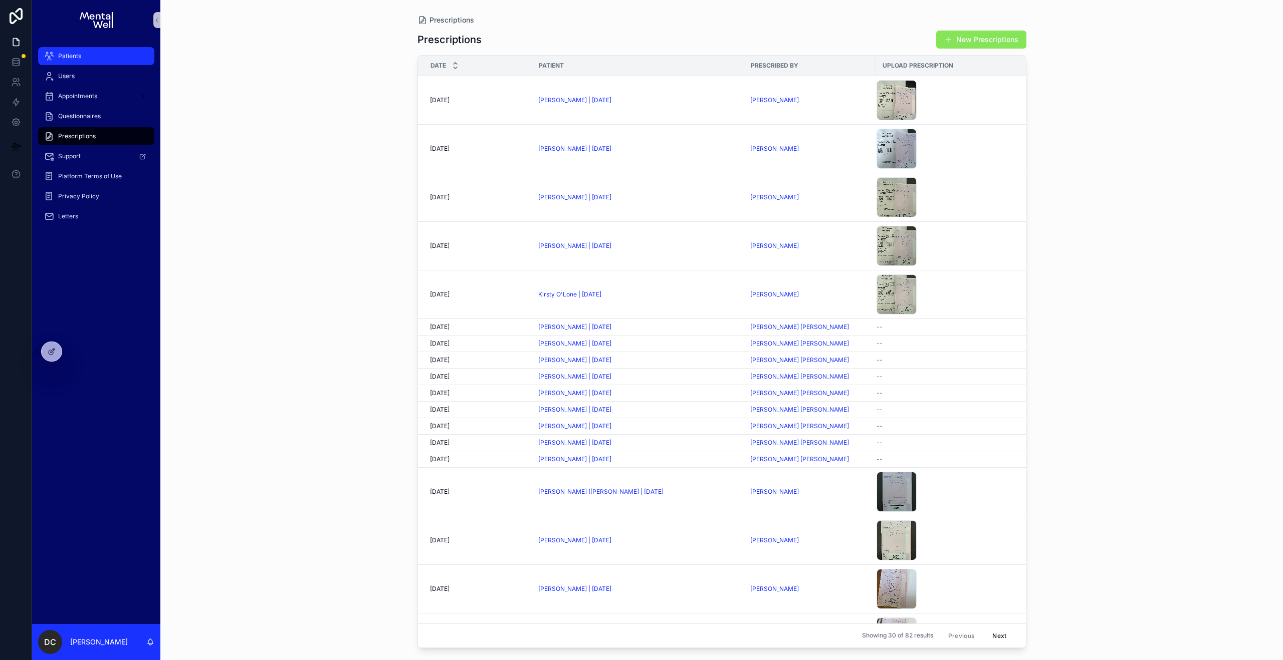  What do you see at coordinates (96, 332) in the screenshot?
I see `div: scrollable content` at bounding box center [96, 332].